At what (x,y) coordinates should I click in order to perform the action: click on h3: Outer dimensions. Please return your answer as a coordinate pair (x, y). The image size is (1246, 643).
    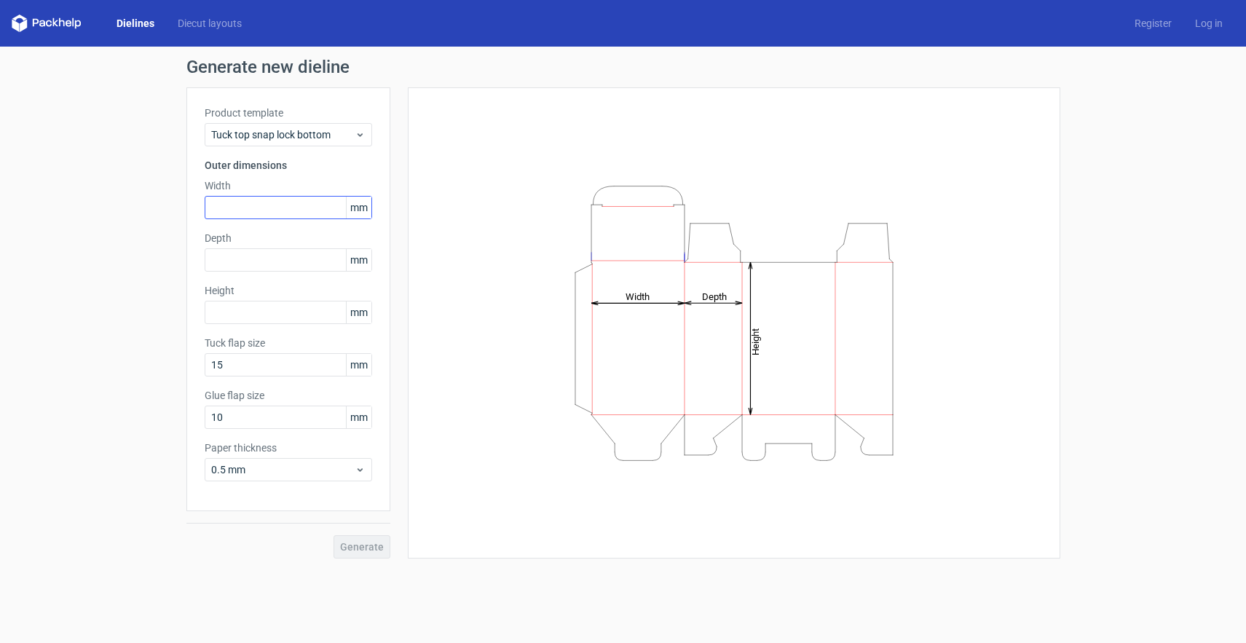
    Looking at the image, I should click on (288, 165).